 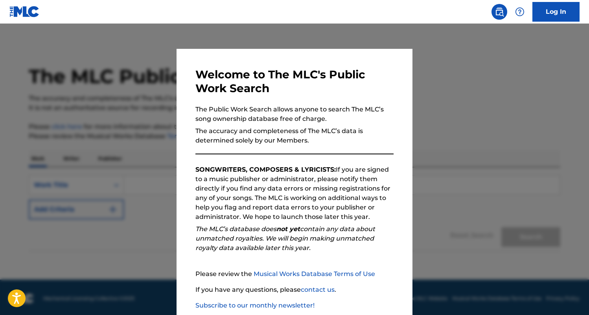 What do you see at coordinates (520, 12) in the screenshot?
I see `div: Help` at bounding box center [520, 12].